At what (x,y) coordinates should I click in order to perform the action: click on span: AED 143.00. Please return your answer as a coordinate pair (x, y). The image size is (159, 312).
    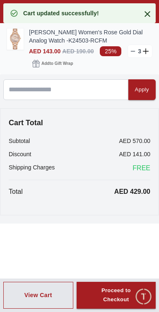
    Looking at the image, I should click on (45, 51).